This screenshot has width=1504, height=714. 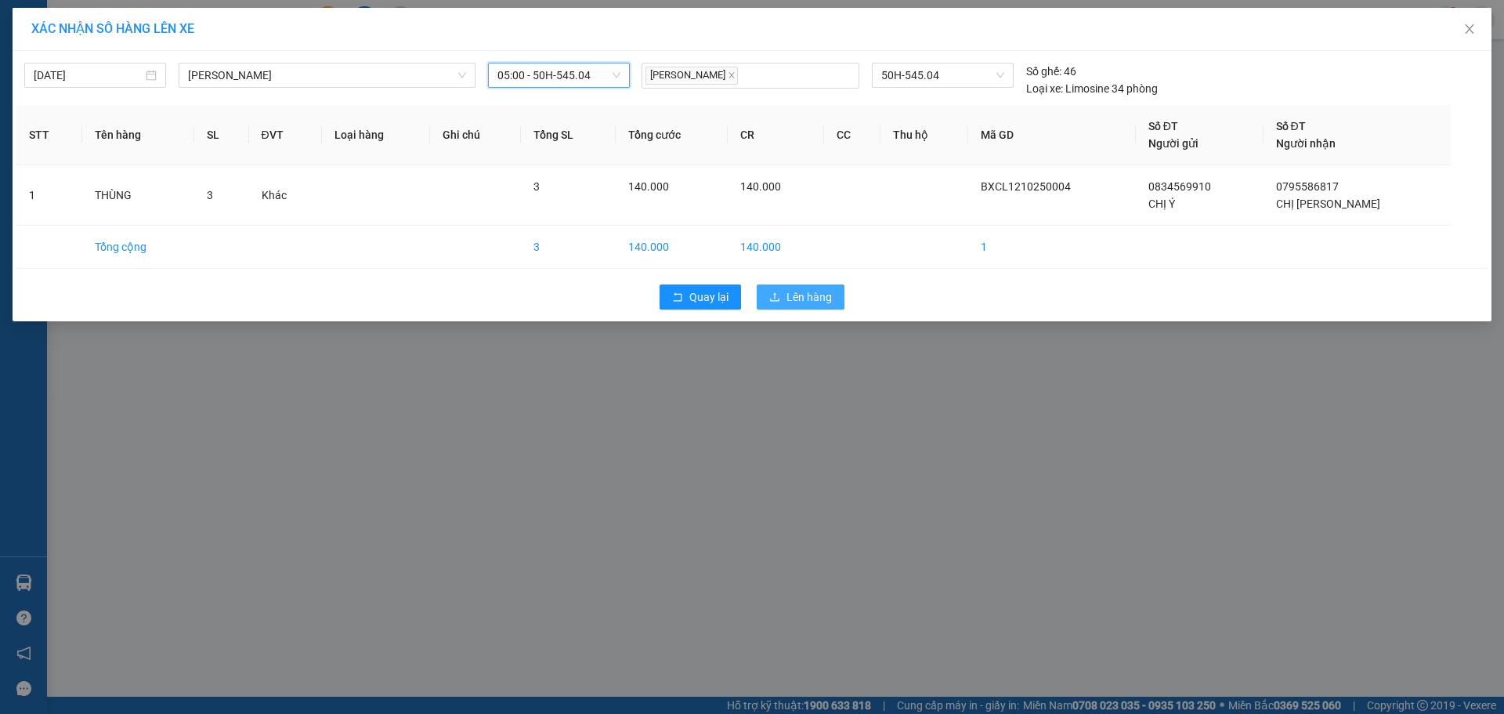 I want to click on th: CR, so click(x=776, y=135).